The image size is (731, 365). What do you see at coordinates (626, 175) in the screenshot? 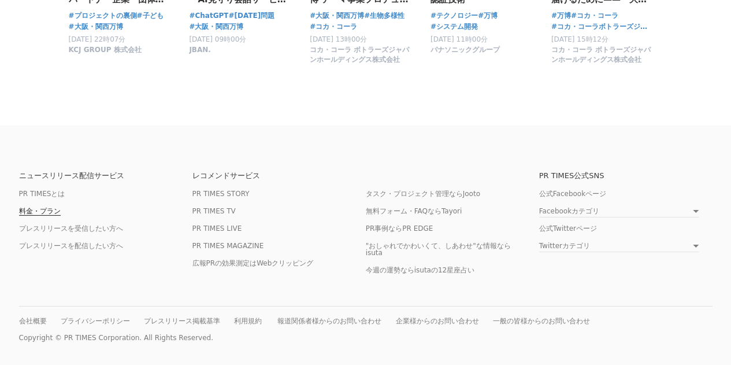
I see `p: PR TIMES公式SNS` at bounding box center [626, 175].